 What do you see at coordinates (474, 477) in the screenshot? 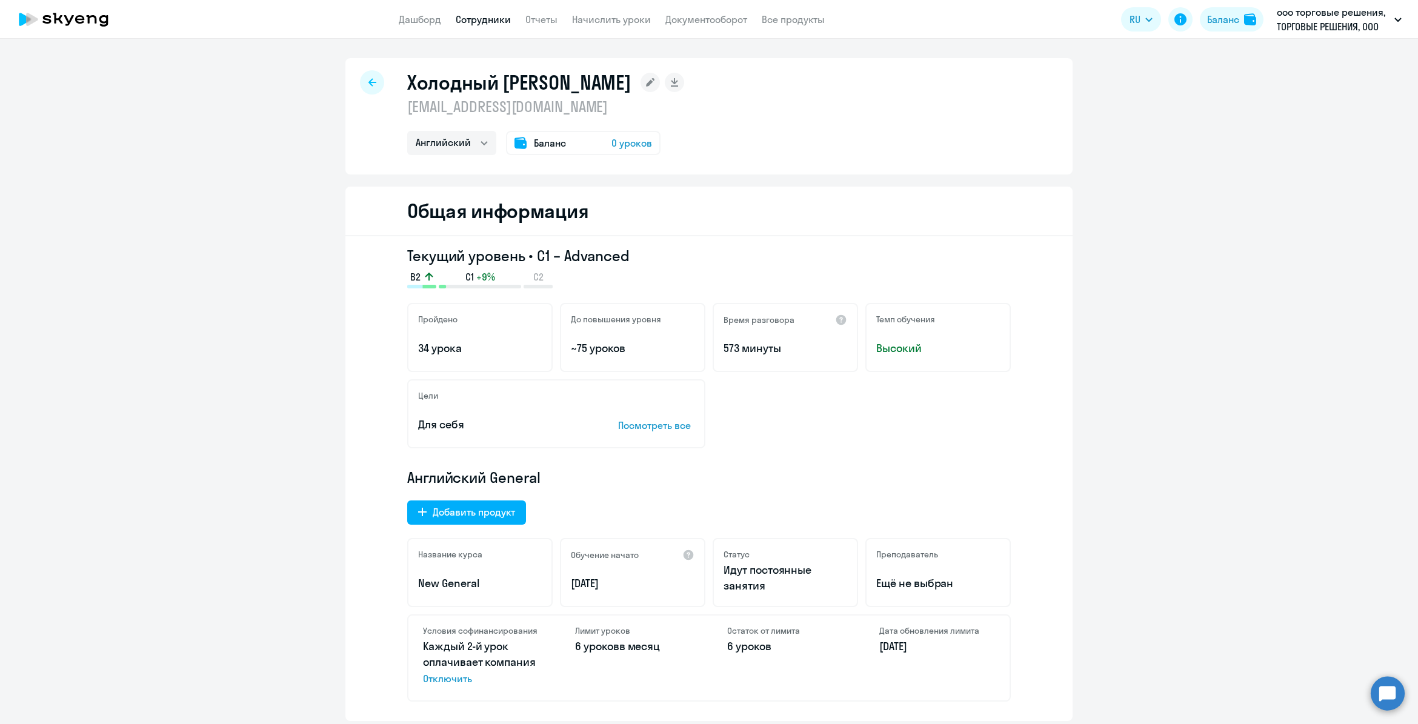
I see `span: Английский General` at bounding box center [474, 477].